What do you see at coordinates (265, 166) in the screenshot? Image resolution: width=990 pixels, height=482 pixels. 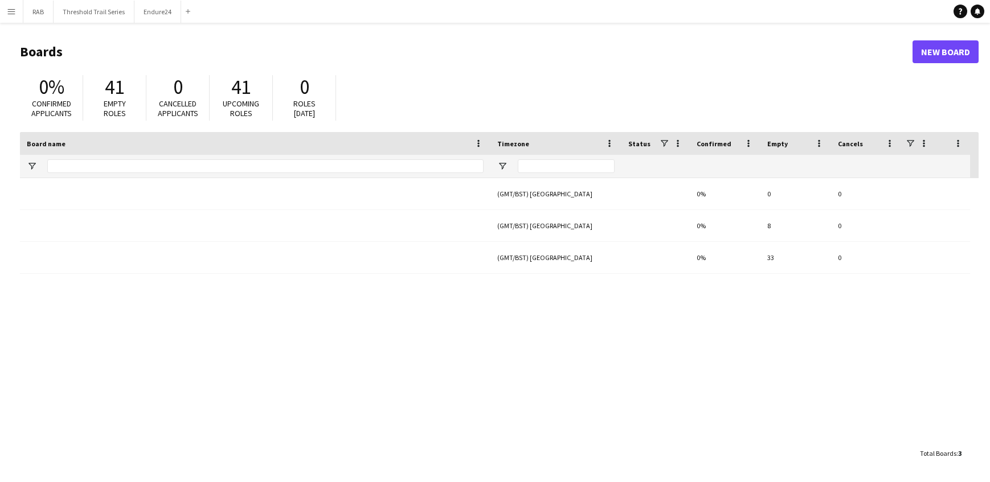 I see `input: Board name Filter Input` at bounding box center [265, 166].